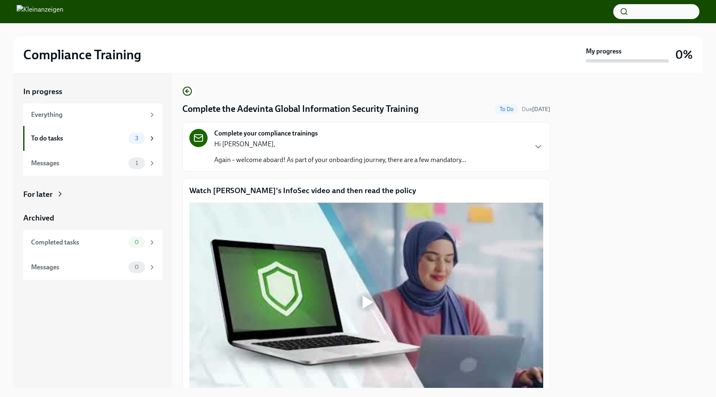 This screenshot has height=397, width=716. Describe the element at coordinates (340, 160) in the screenshot. I see `p: Again – welcome aboard! As part of your onboarding journey, there are a few mandatory...` at that location.